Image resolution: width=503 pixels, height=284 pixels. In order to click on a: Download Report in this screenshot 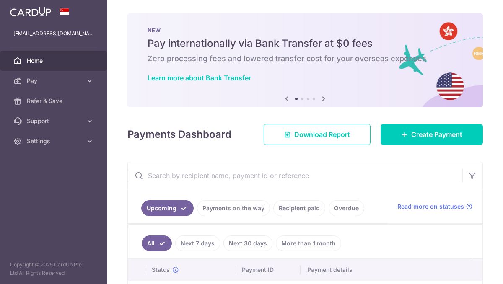, I will do `click(317, 134)`.